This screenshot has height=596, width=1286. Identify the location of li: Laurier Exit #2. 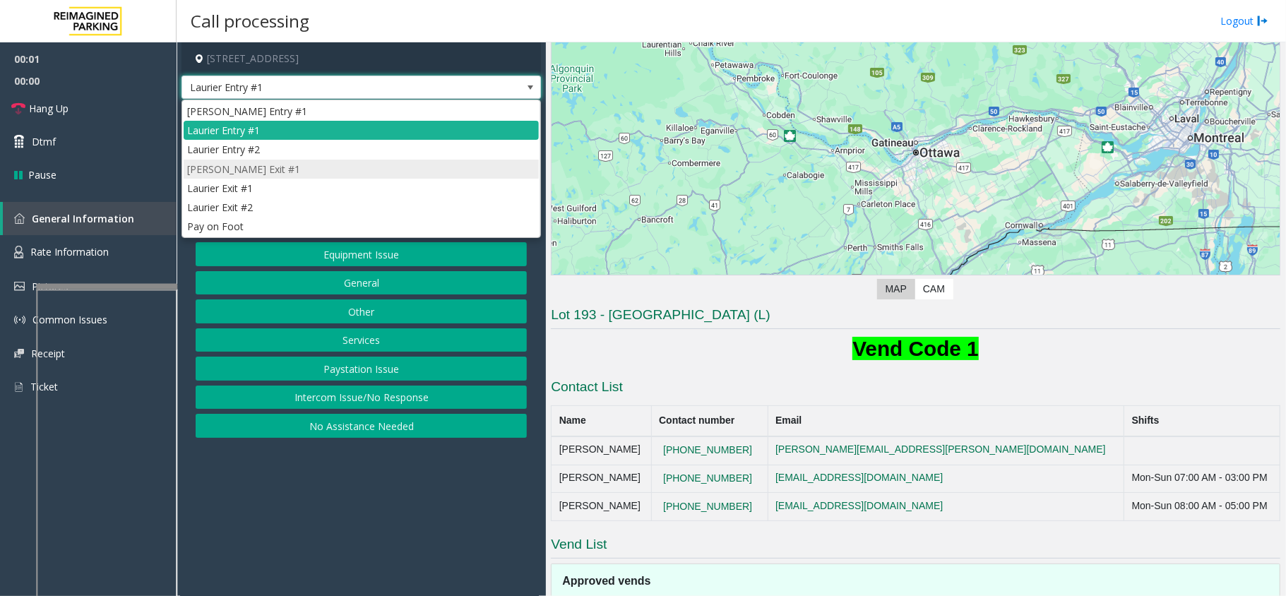
(361, 207).